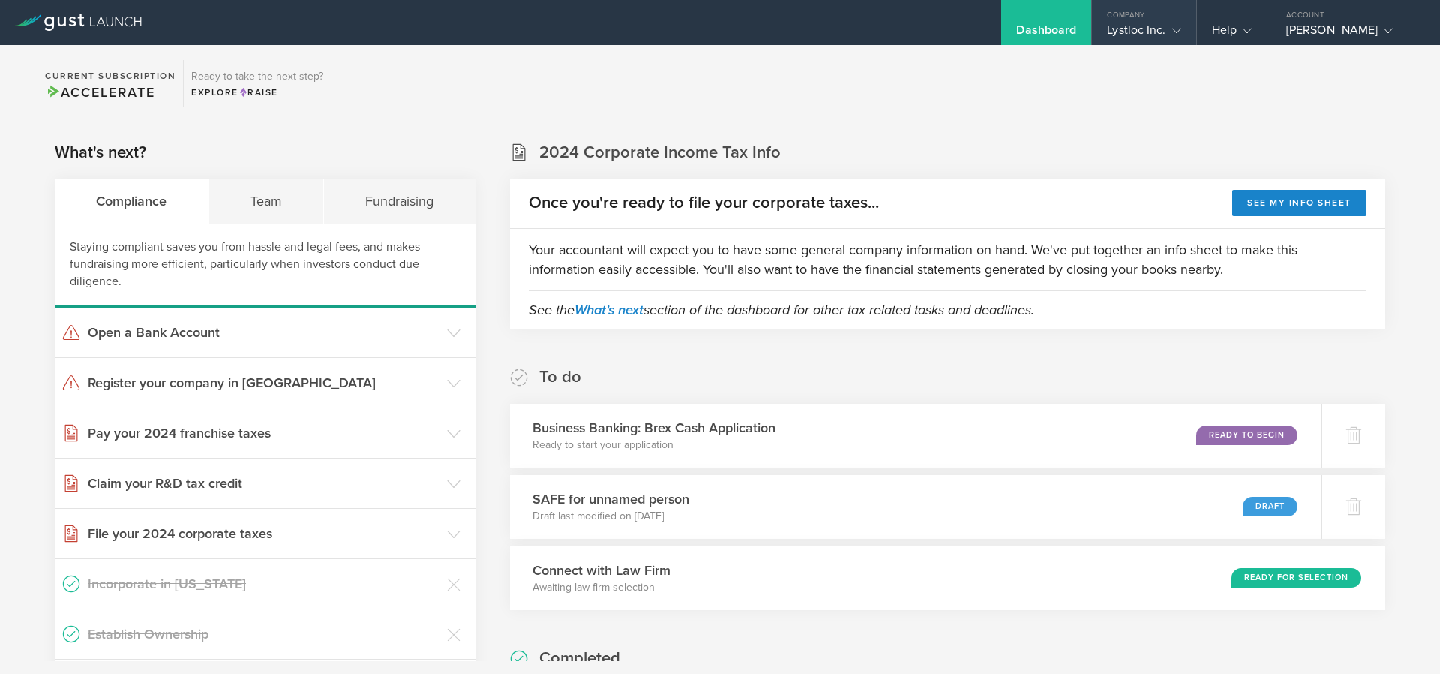 Image resolution: width=1440 pixels, height=674 pixels. Describe the element at coordinates (947, 578) in the screenshot. I see `div: Connect with Law FirmAwaiting law firm selectionReady for Selection` at that location.